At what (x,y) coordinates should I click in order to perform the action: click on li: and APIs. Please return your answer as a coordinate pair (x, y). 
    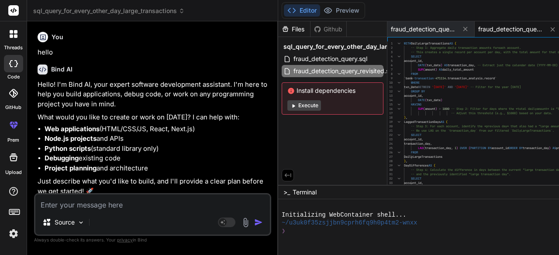
    Looking at the image, I should click on (157, 139).